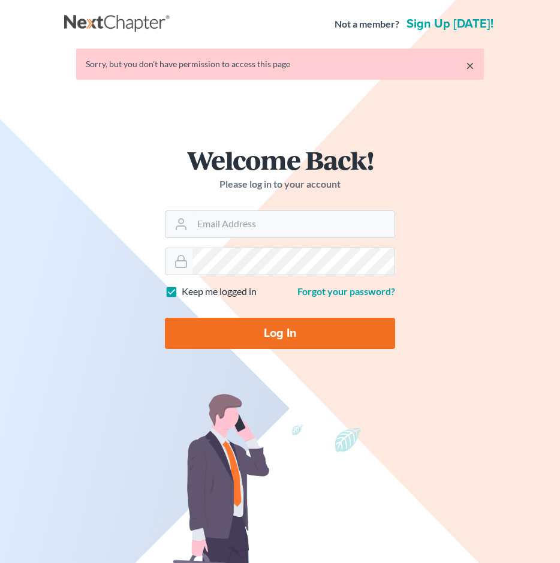 The width and height of the screenshot is (560, 563). I want to click on a: Forgot your password?, so click(346, 291).